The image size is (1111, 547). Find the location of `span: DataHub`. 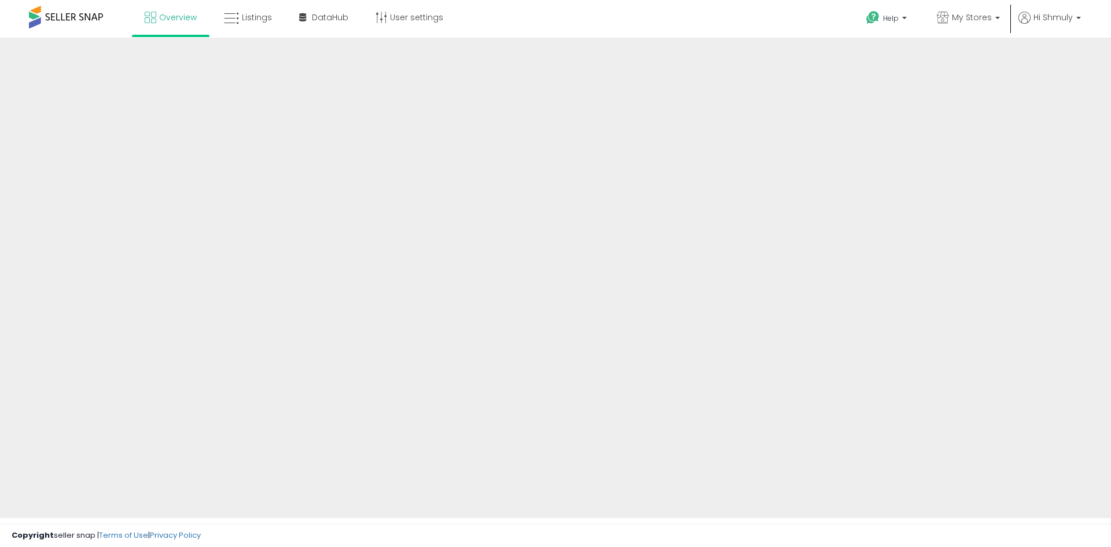

span: DataHub is located at coordinates (330, 17).